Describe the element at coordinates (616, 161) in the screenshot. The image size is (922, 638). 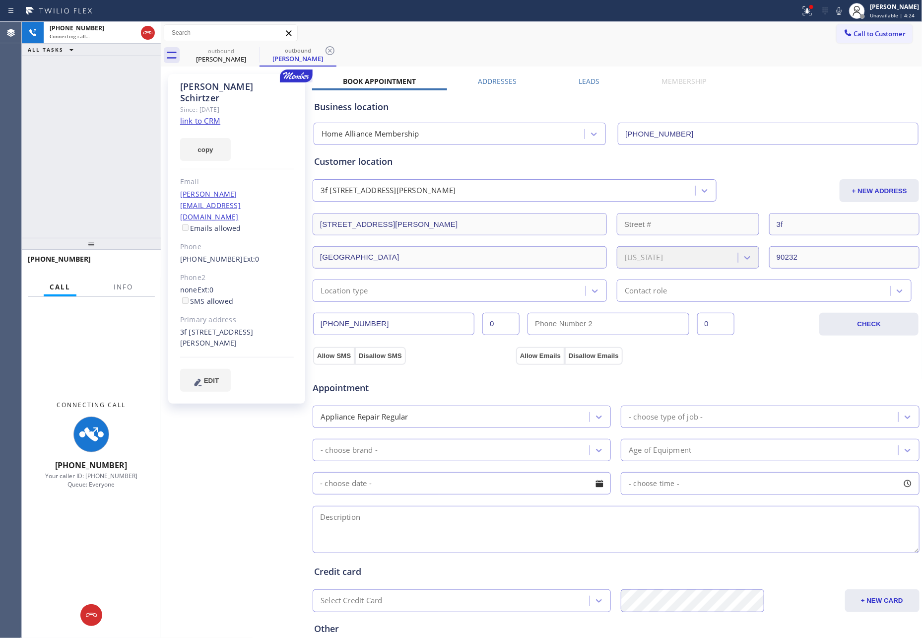
I see `div: Customer location` at that location.